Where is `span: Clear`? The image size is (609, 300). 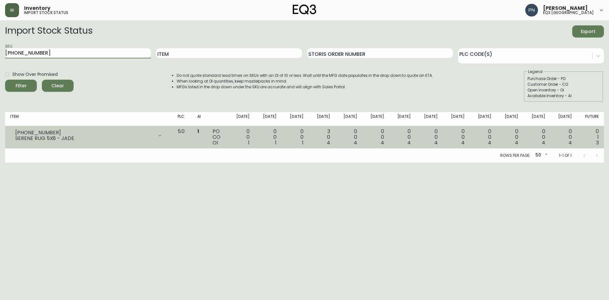
span: Clear is located at coordinates (58, 86).